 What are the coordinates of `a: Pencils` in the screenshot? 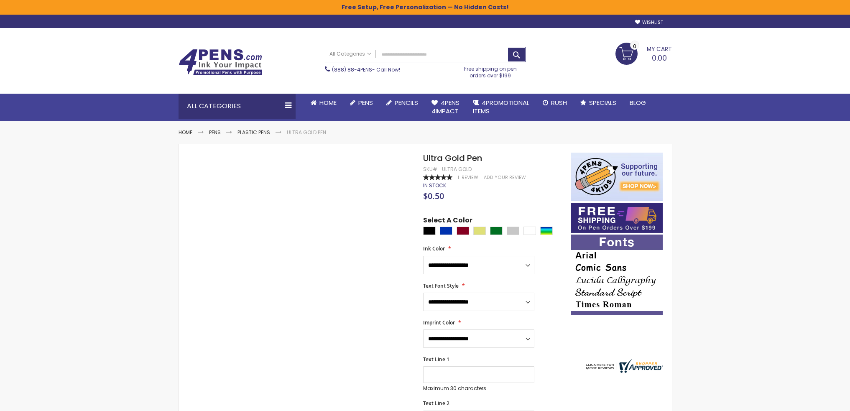 It's located at (402, 103).